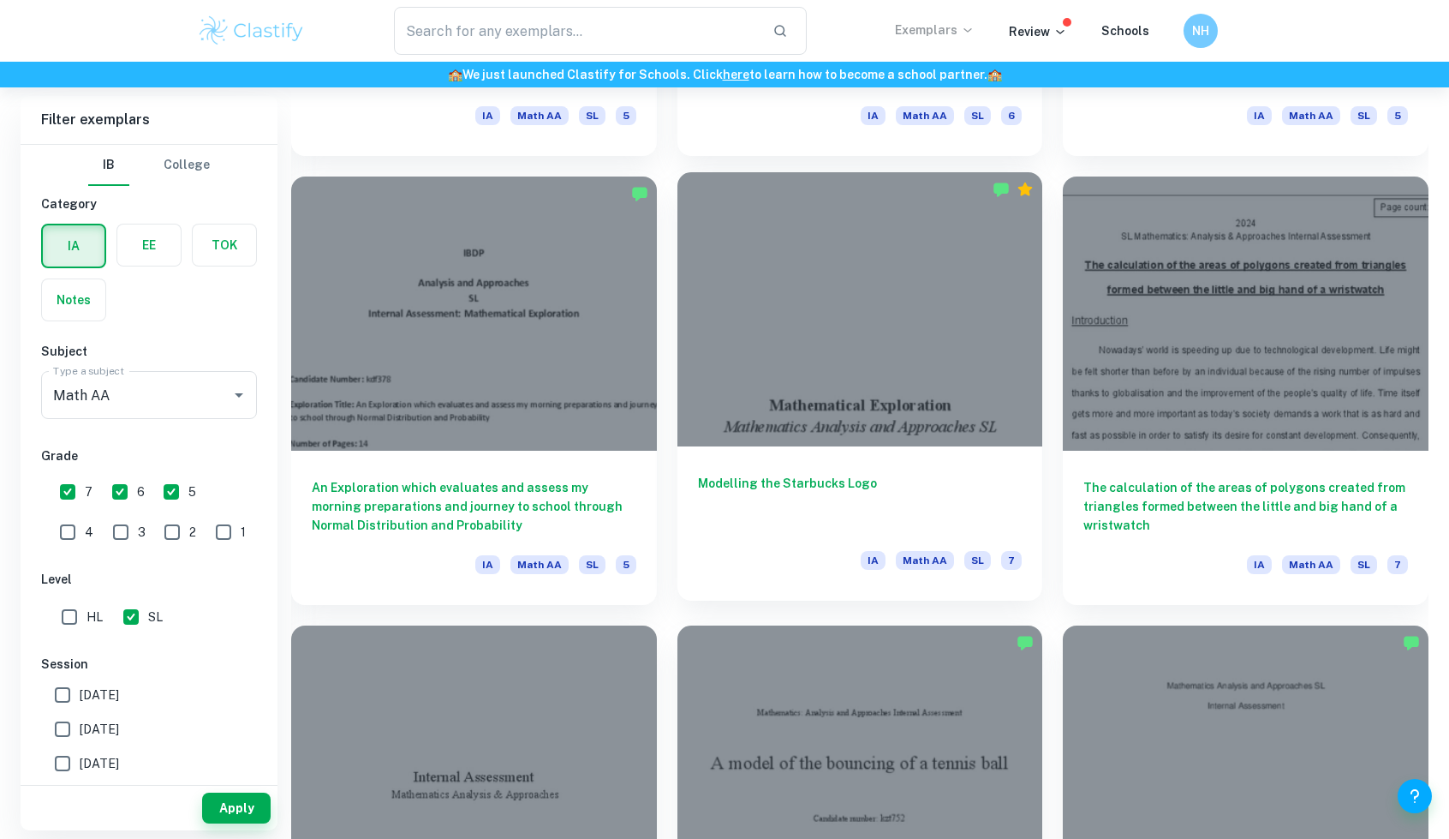  What do you see at coordinates (149, 456) in the screenshot?
I see `h6: Grade` at bounding box center [149, 456].